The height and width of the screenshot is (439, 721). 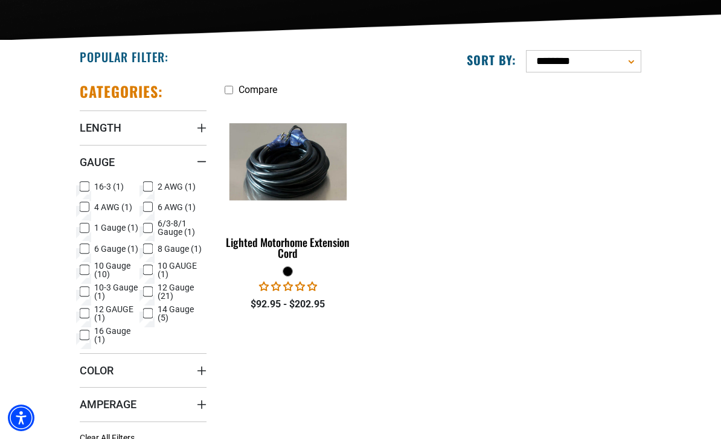 What do you see at coordinates (116, 335) in the screenshot?
I see `span: 16 Gauge (1)` at bounding box center [116, 335].